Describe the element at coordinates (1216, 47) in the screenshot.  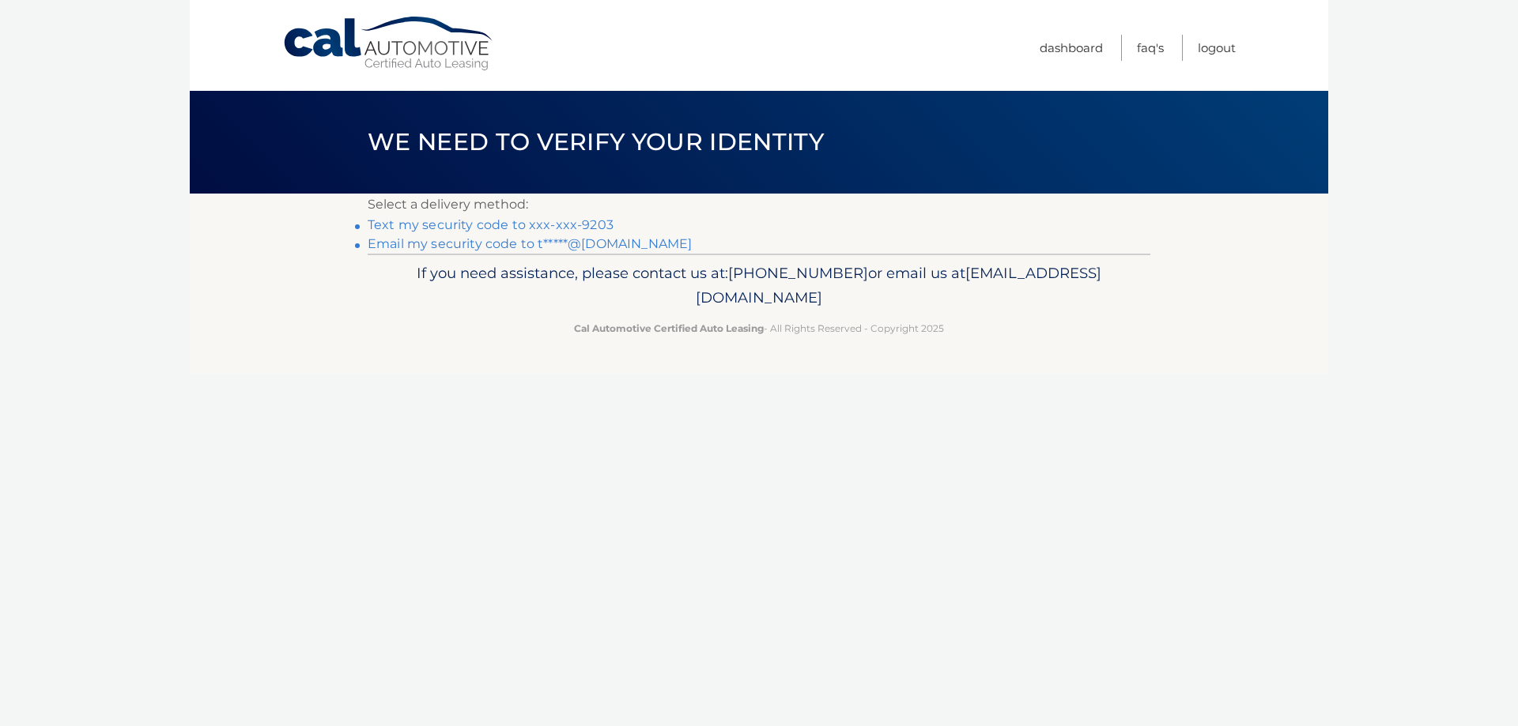
I see `a: Logout` at that location.